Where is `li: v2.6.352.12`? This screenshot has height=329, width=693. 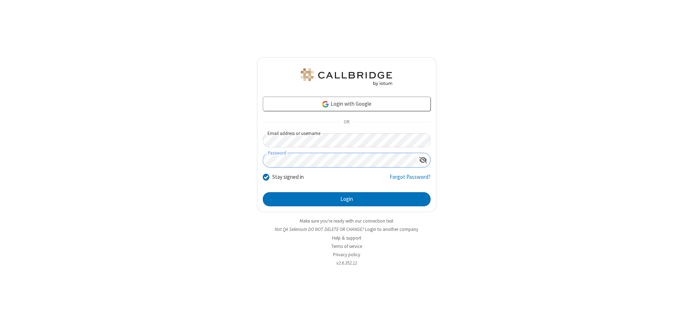
li: v2.6.352.12 is located at coordinates (346, 263).